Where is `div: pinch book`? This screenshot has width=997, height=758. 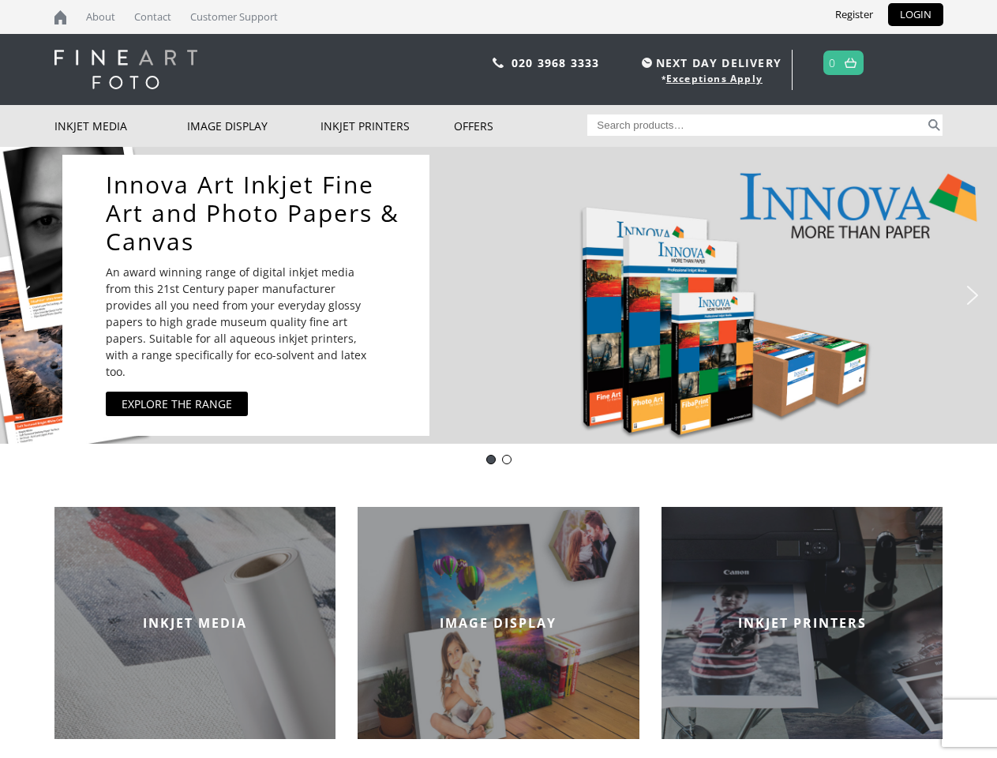 div: pinch book is located at coordinates (507, 459).